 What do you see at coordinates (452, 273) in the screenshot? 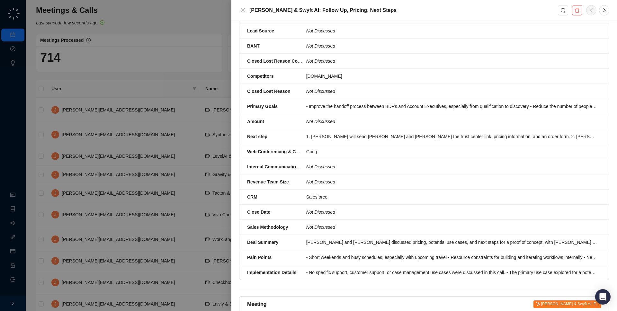
I see `div: - No specific support, customer support, or case management use cases were discussed in this call...` at bounding box center [452, 273].